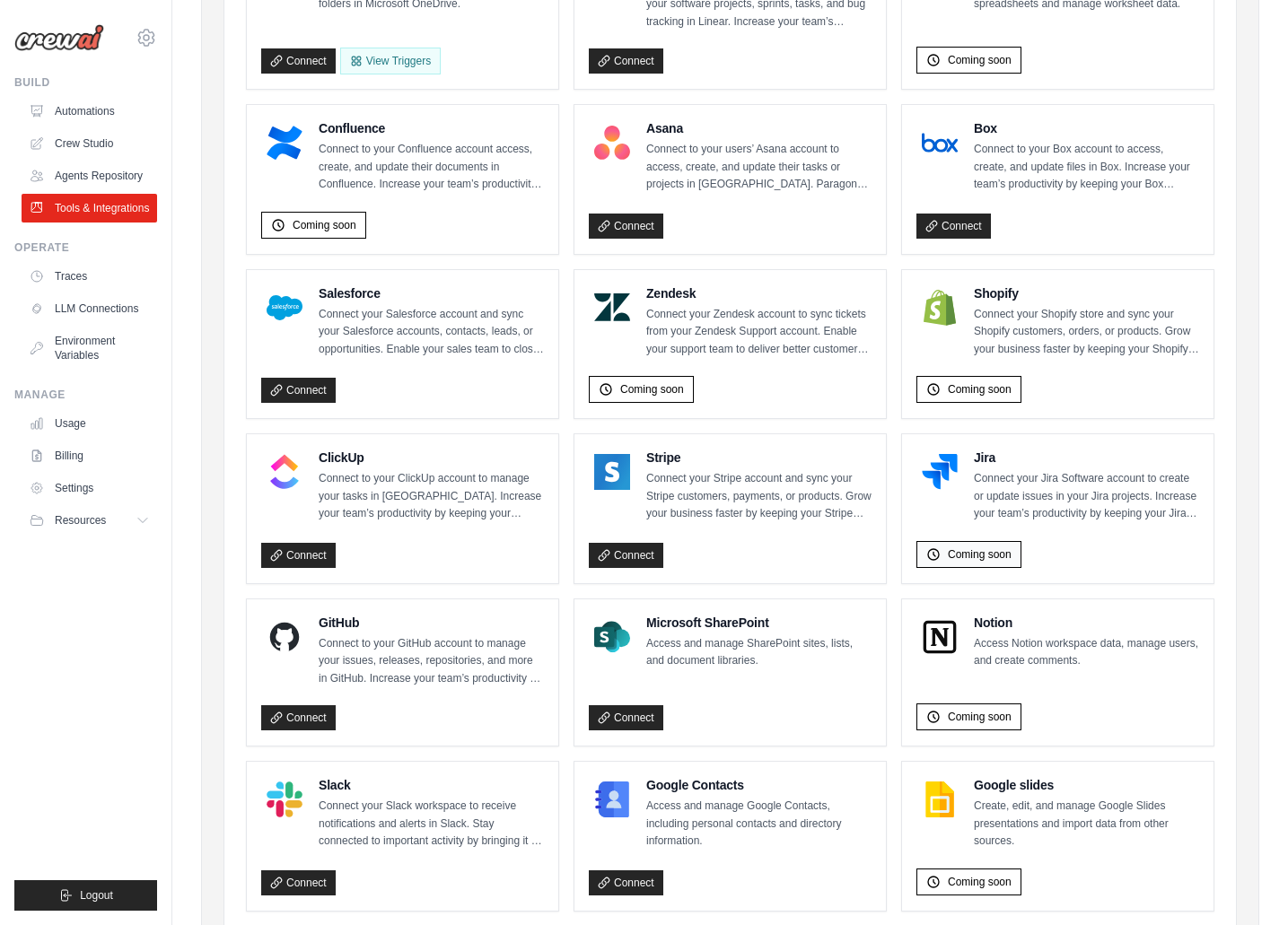  Describe the element at coordinates (430, 785) in the screenshot. I see `h4: Slack` at that location.